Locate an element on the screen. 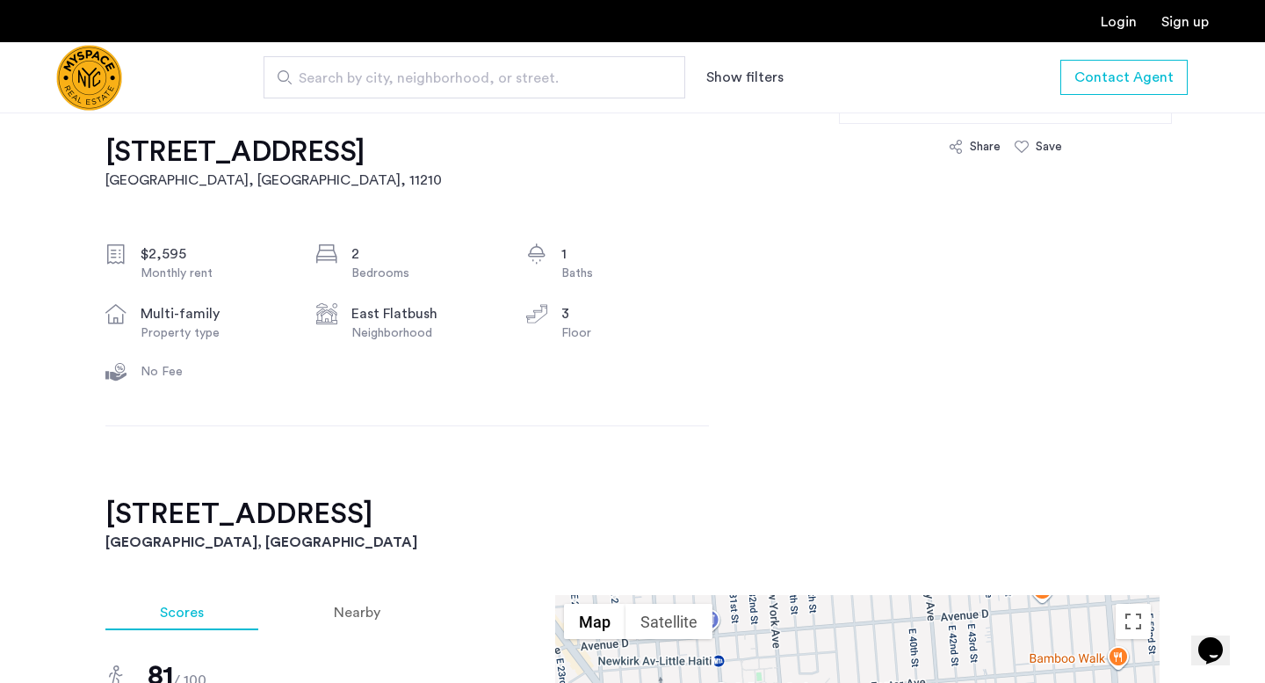  input: Apartment Search is located at coordinates (475, 77).